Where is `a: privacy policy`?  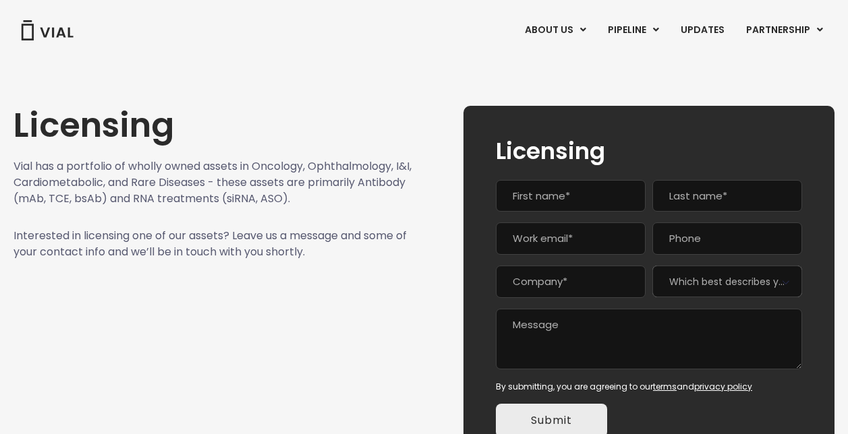 a: privacy policy is located at coordinates (723, 386).